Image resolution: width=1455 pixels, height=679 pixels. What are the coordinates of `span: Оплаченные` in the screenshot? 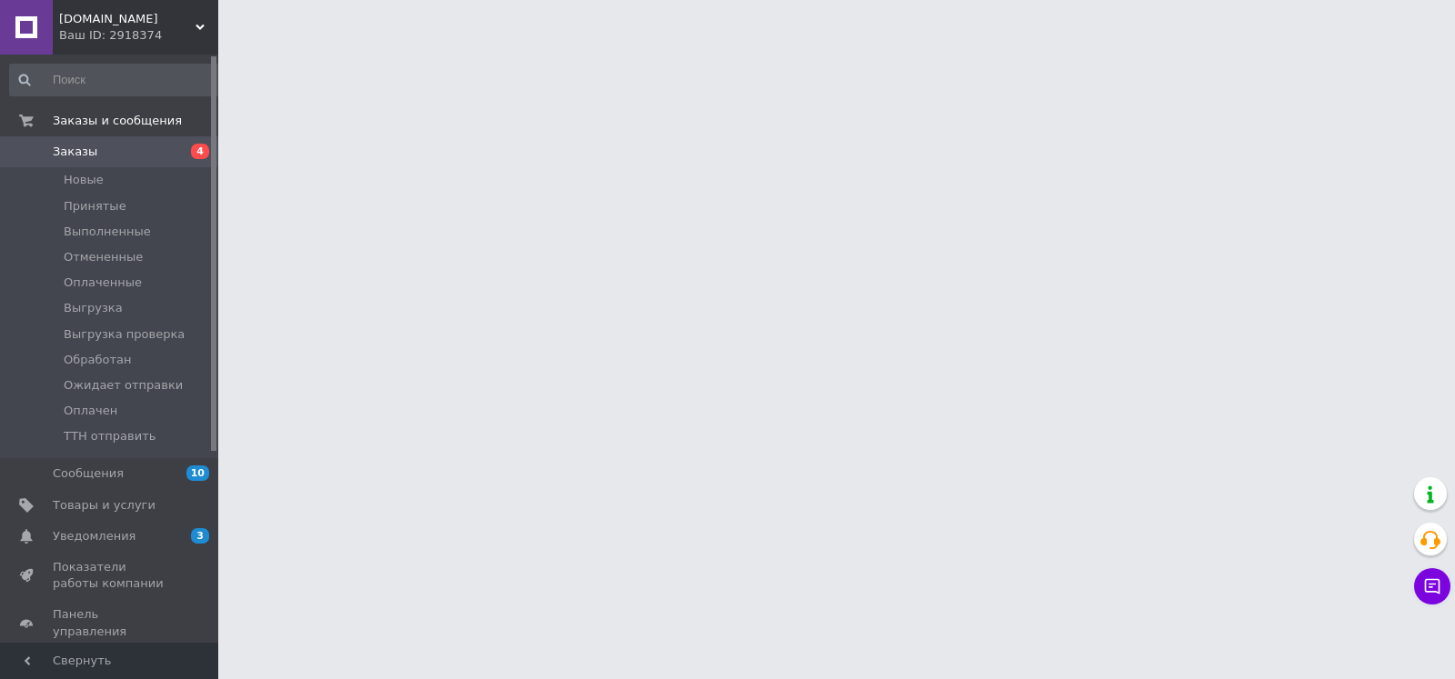 It's located at (103, 283).